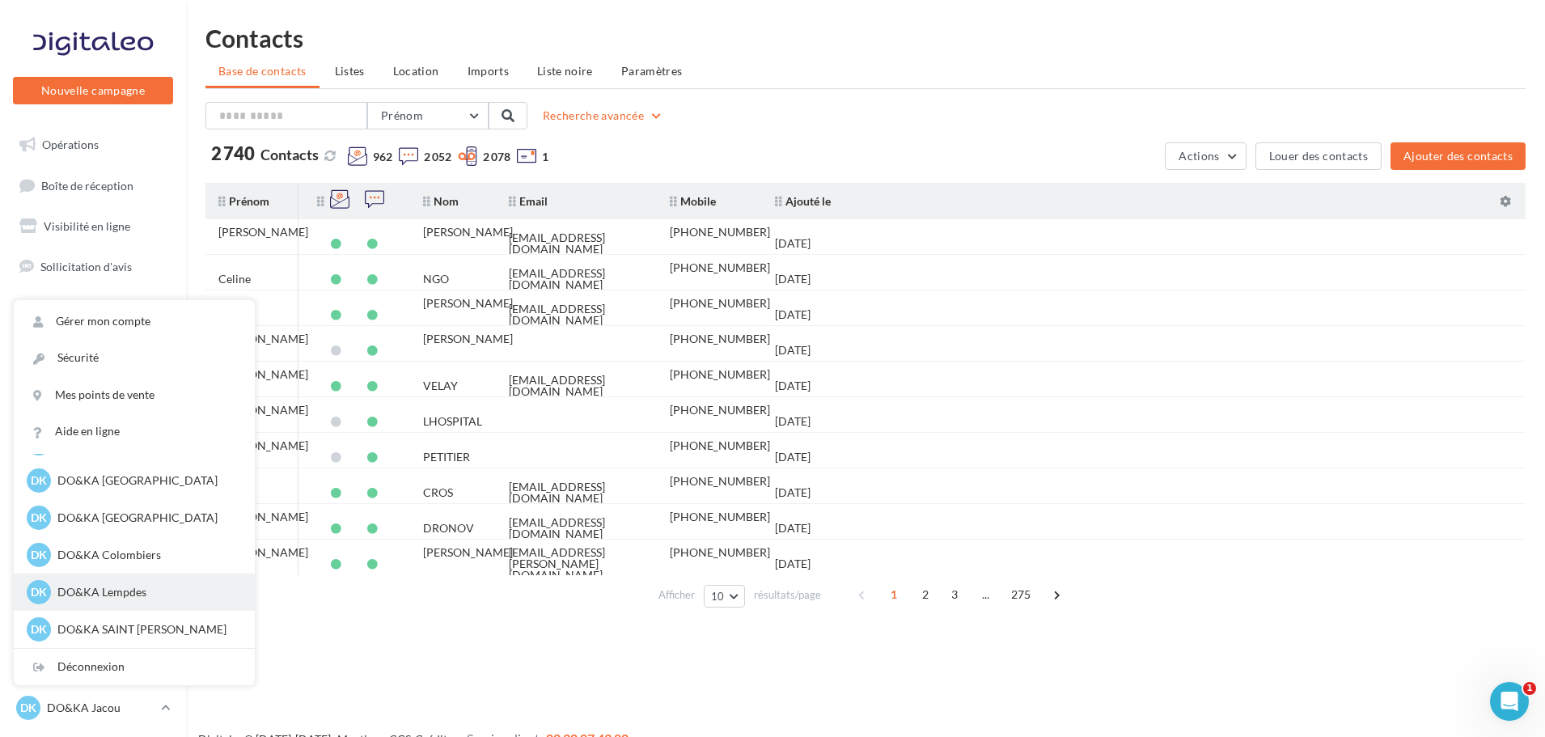  What do you see at coordinates (1021, 595) in the screenshot?
I see `span: 275` at bounding box center [1021, 595].